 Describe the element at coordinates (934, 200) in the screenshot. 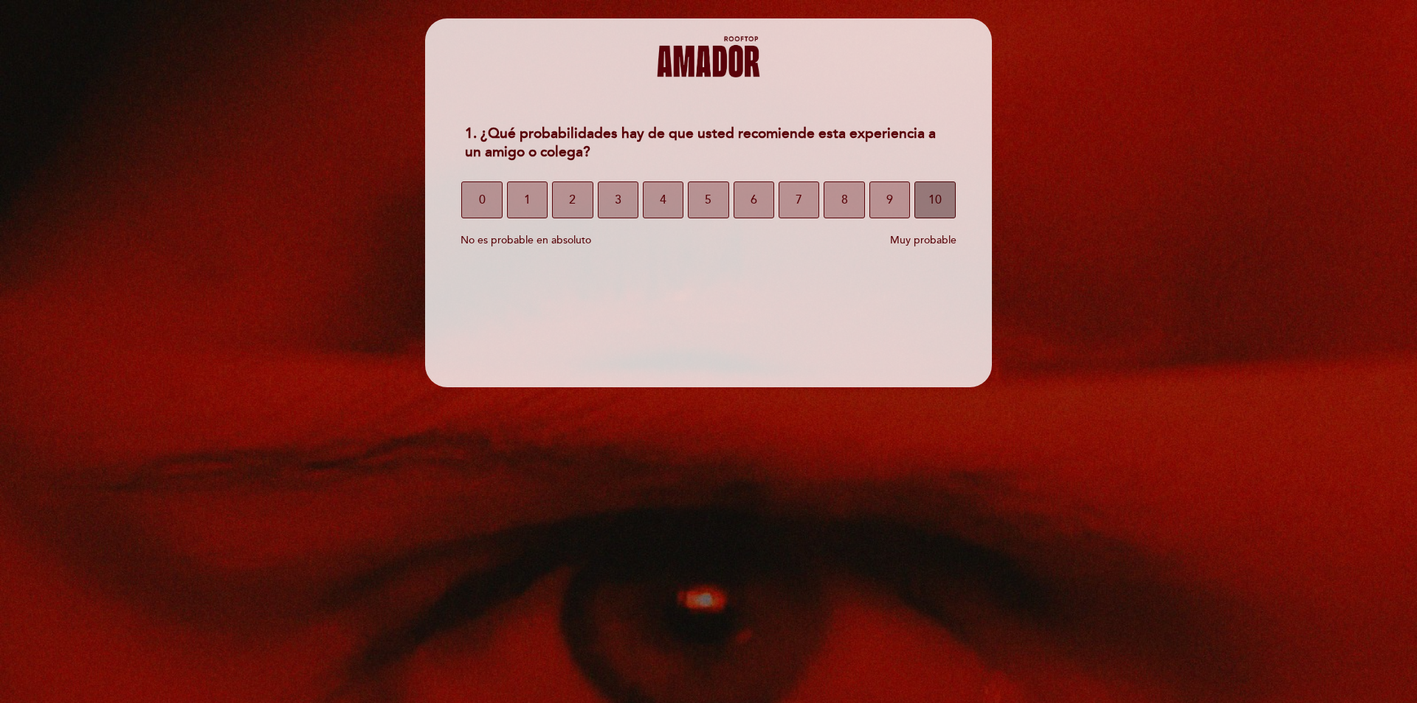

I see `button: 10` at that location.